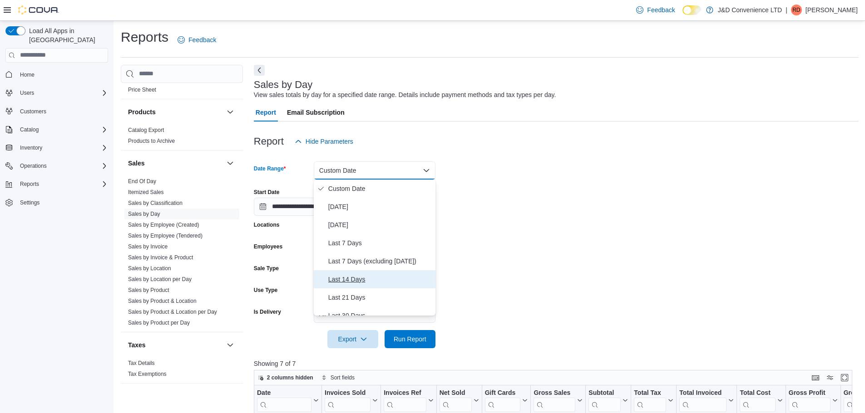 The height and width of the screenshot is (413, 865). Describe the element at coordinates (163, 225) in the screenshot. I see `a: Sales by Employee (Created)` at that location.